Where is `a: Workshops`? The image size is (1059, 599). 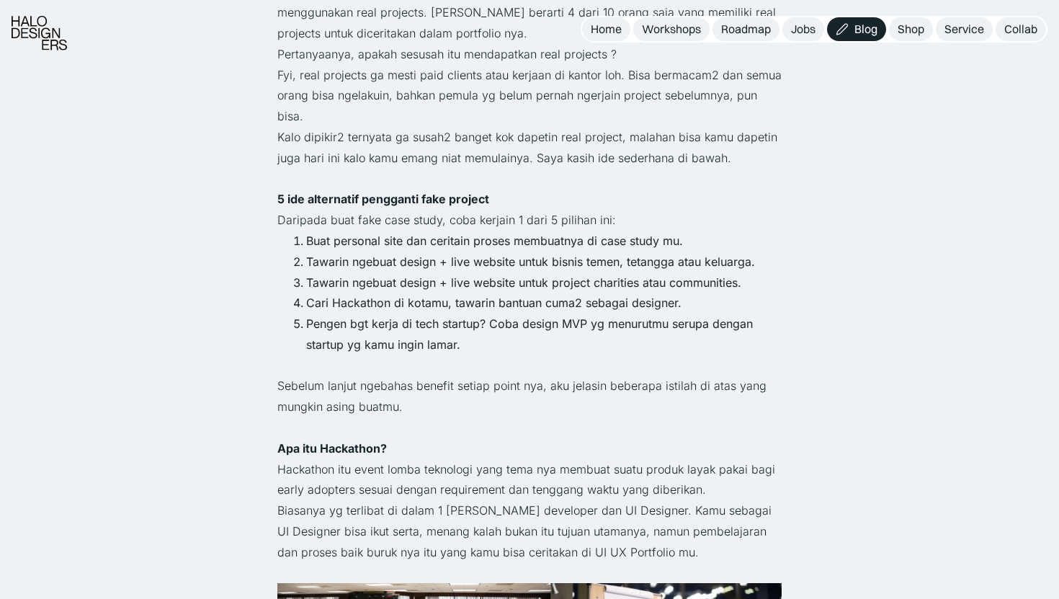 a: Workshops is located at coordinates (671, 29).